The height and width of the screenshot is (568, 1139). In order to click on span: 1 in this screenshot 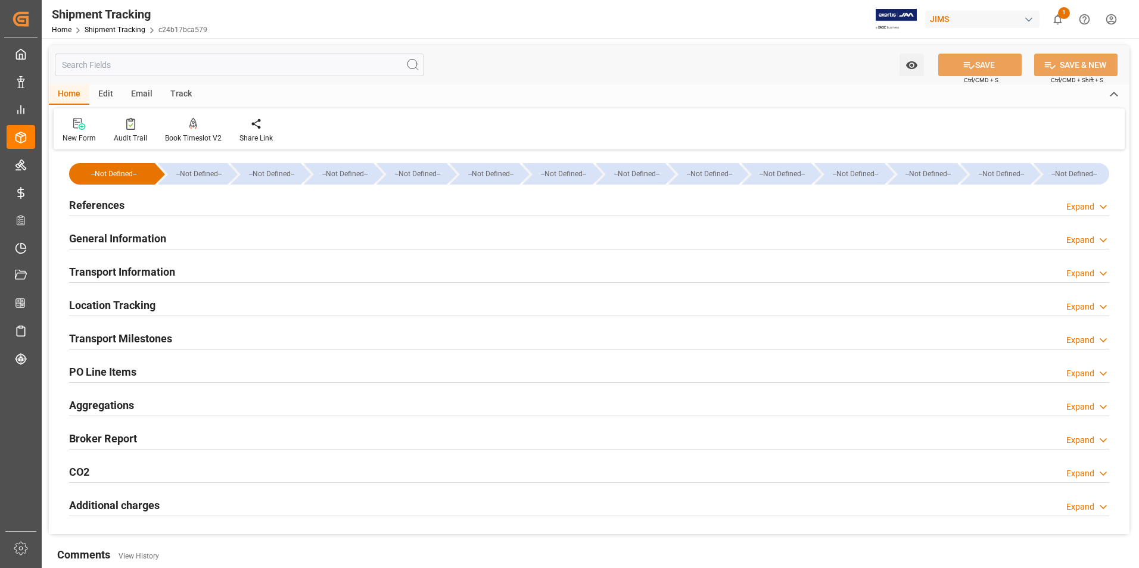, I will do `click(1064, 13)`.